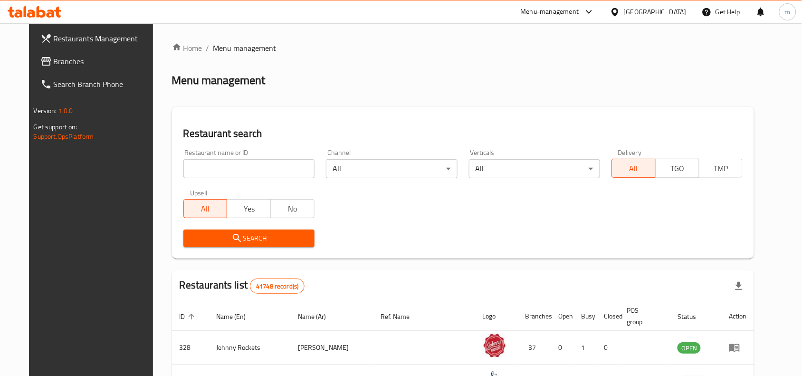 The image size is (802, 376). I want to click on th: Open, so click(563, 316).